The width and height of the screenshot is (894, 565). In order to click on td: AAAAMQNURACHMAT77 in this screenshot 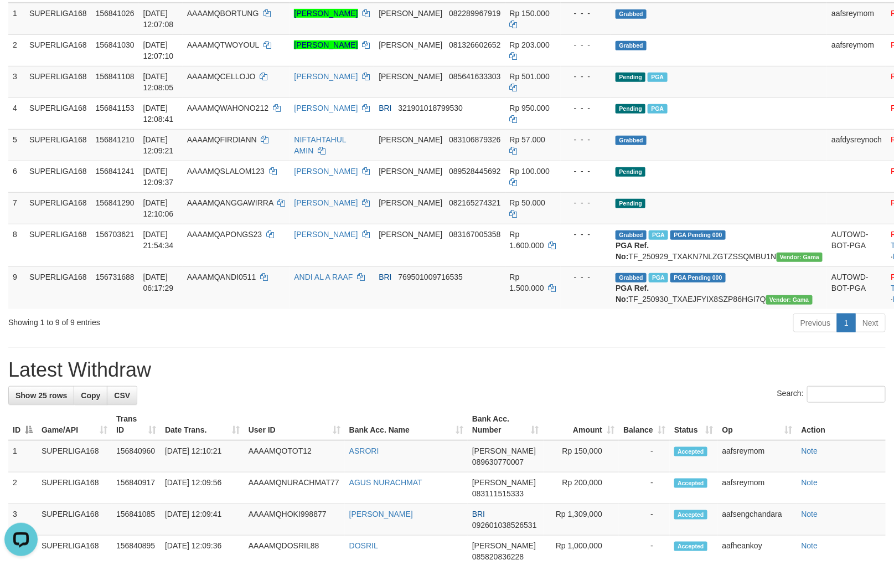, I will do `click(294, 488)`.